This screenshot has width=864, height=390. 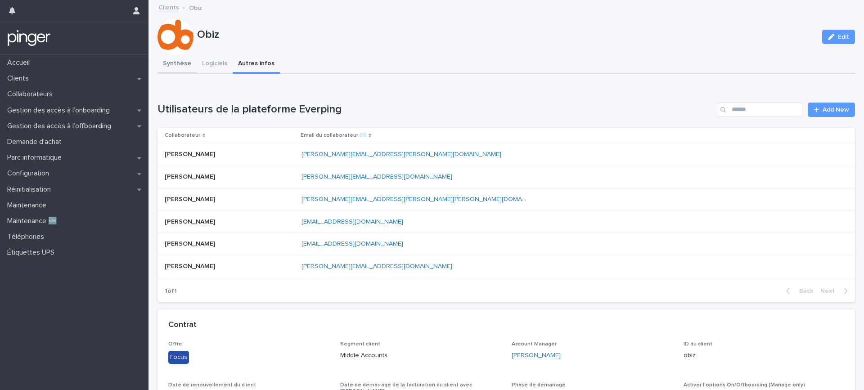 What do you see at coordinates (212, 385) in the screenshot?
I see `span: Date de renouvellement du client` at bounding box center [212, 385].